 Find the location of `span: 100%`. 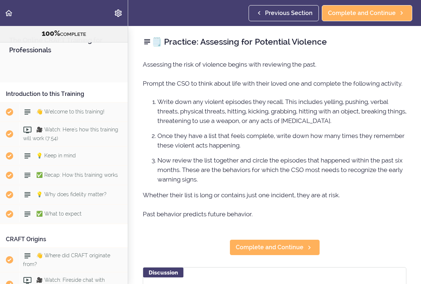

span: 100% is located at coordinates (51, 33).